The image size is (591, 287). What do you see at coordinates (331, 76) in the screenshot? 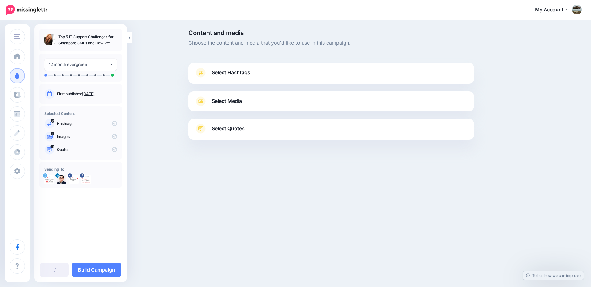
I see `a: Select Hashtags` at bounding box center [331, 76].